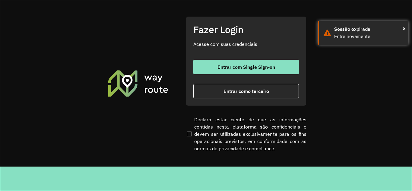 The image size is (412, 191). Describe the element at coordinates (138, 83) in the screenshot. I see `img: Roteirizador AmbevTech` at that location.